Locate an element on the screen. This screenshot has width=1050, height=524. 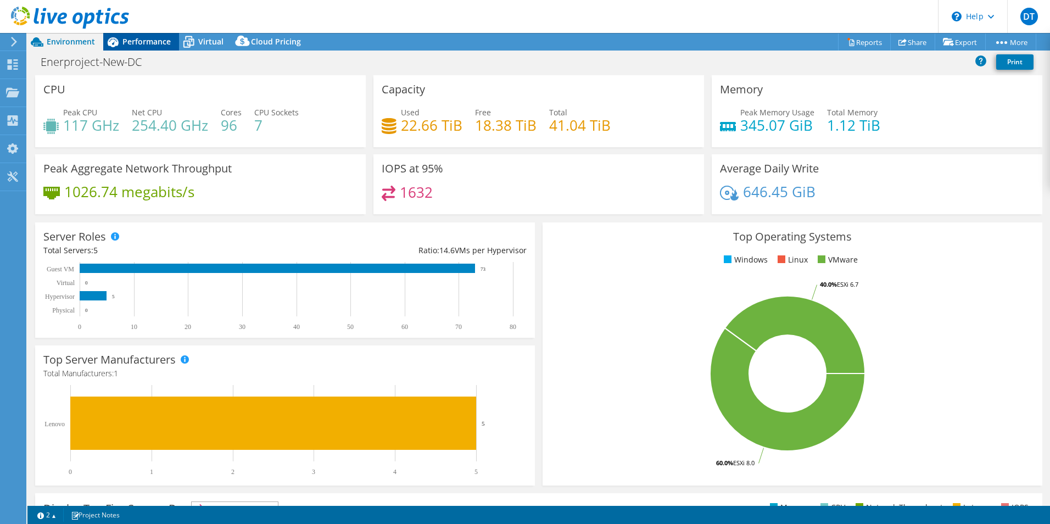
text: 10 is located at coordinates (134, 327).